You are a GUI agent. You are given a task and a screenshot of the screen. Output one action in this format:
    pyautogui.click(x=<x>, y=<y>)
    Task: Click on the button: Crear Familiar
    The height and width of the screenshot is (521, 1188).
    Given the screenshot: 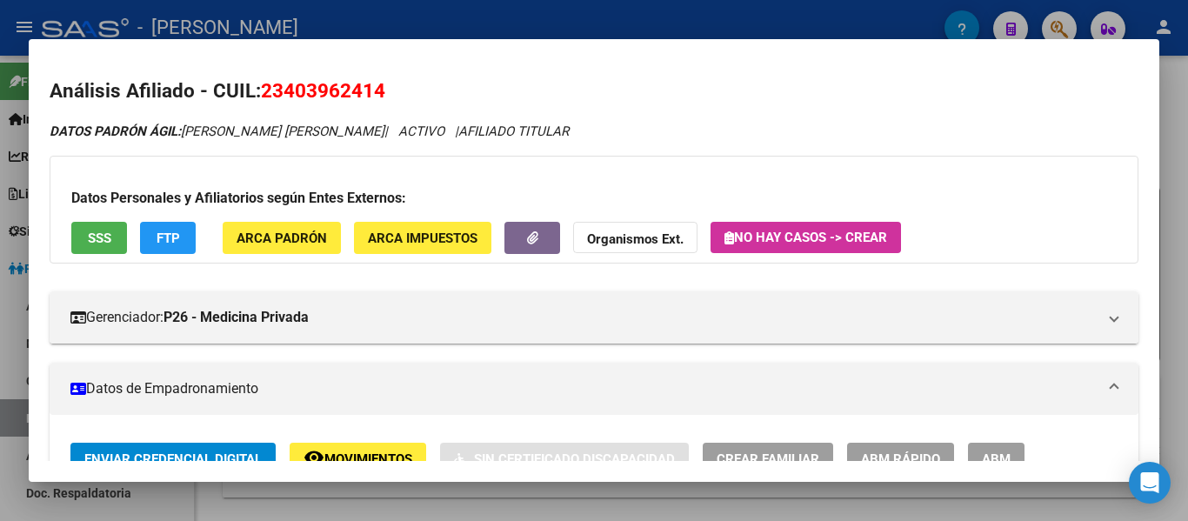 What is the action you would take?
    pyautogui.click(x=768, y=459)
    